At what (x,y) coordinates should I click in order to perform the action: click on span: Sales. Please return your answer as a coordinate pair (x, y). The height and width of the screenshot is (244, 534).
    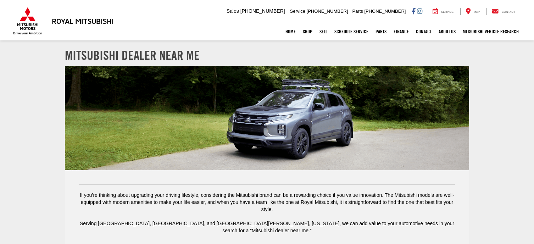
    Looking at the image, I should click on (232, 11).